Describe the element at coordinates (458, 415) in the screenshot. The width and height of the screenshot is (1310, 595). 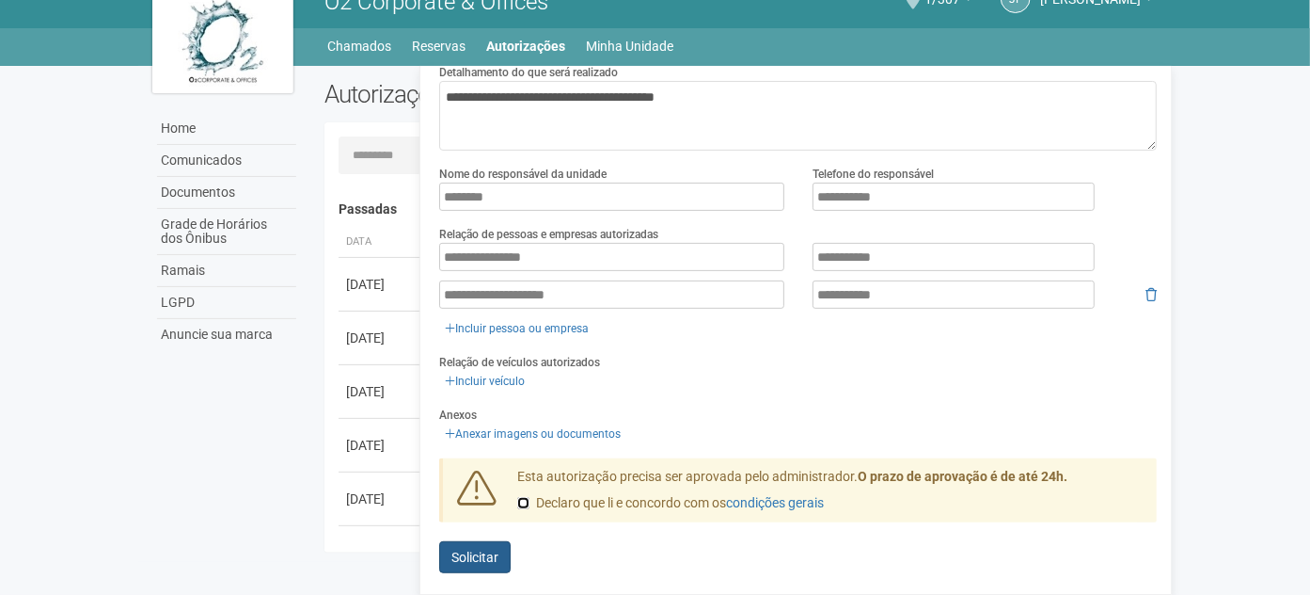
I see `label: Anexos` at that location.